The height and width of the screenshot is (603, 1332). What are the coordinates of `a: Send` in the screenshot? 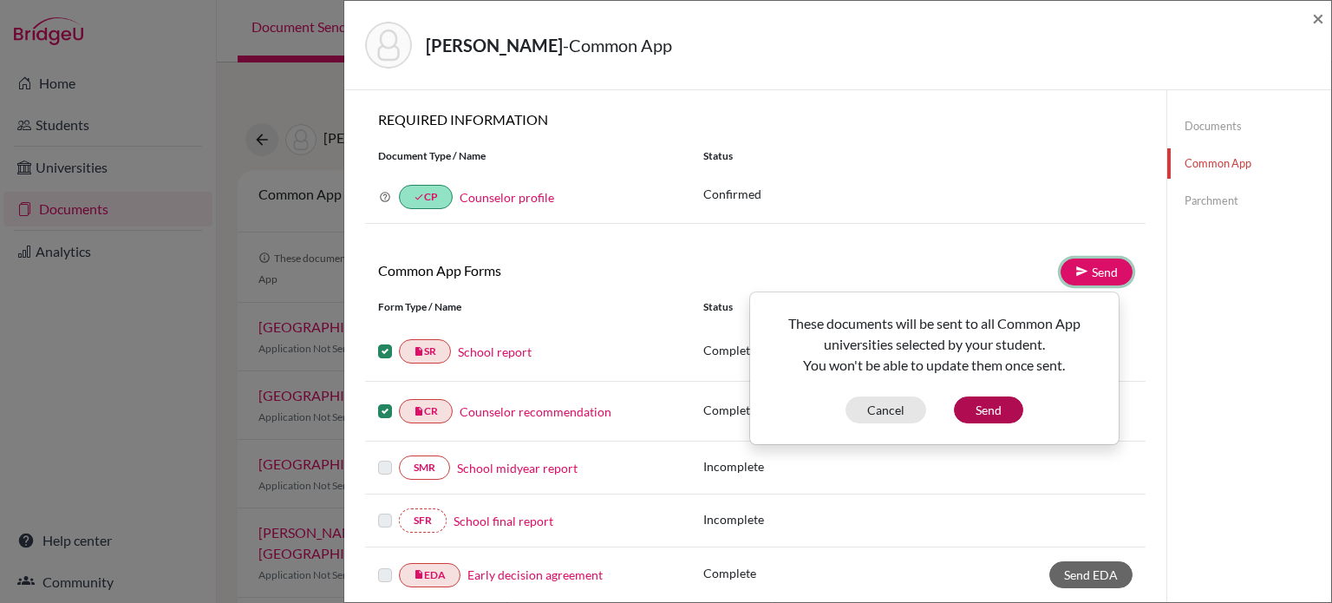 It's located at (1096, 271).